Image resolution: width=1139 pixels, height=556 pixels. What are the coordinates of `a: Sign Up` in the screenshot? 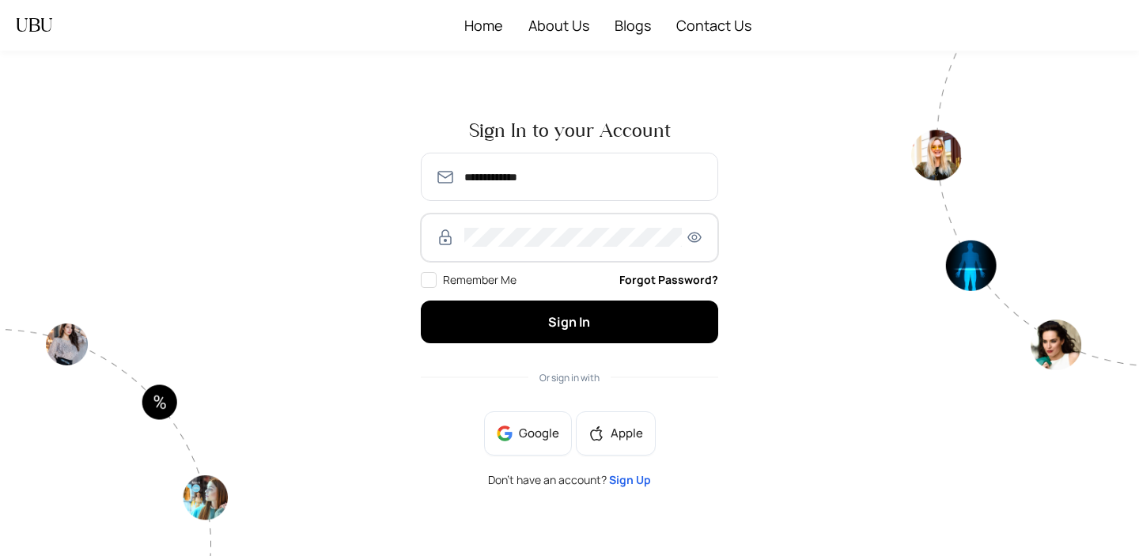 It's located at (630, 479).